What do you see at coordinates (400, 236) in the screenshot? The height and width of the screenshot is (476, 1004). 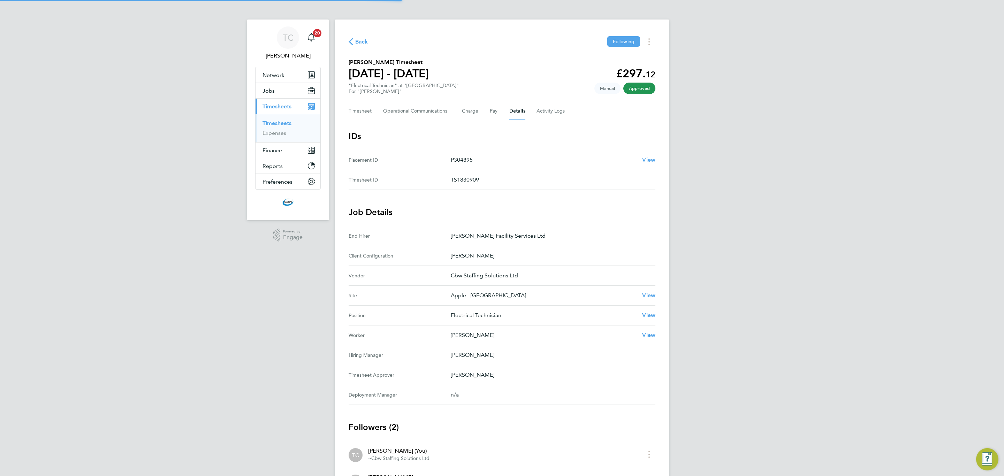 I see `div: End Hirer` at bounding box center [400, 236].